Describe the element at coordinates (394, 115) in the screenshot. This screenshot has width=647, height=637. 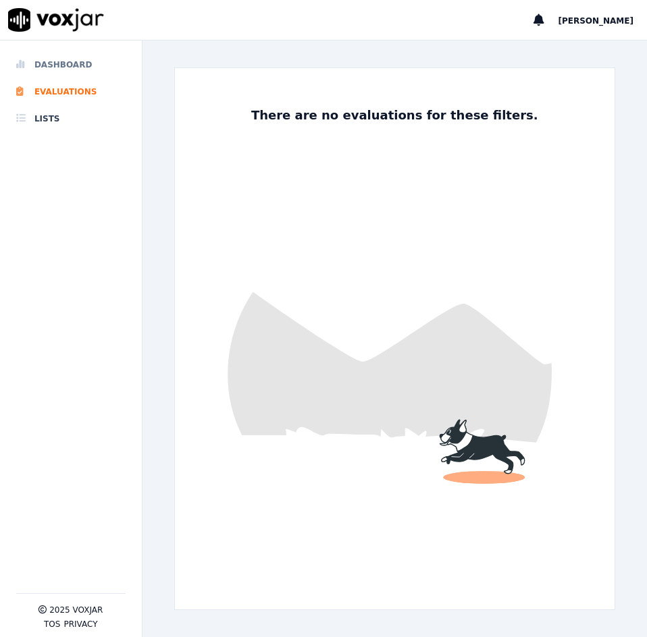
I see `p: There are no evaluations for these filters.` at that location.